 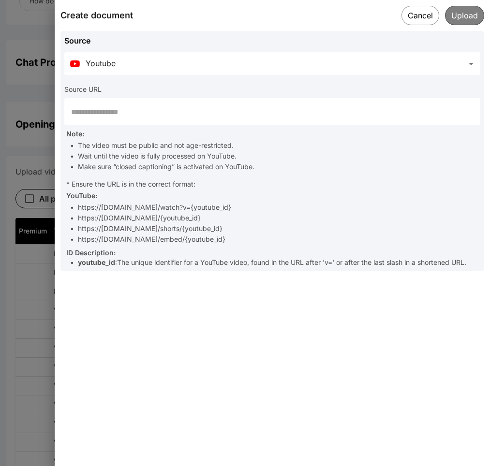 I want to click on span: ID Description:, so click(x=91, y=252).